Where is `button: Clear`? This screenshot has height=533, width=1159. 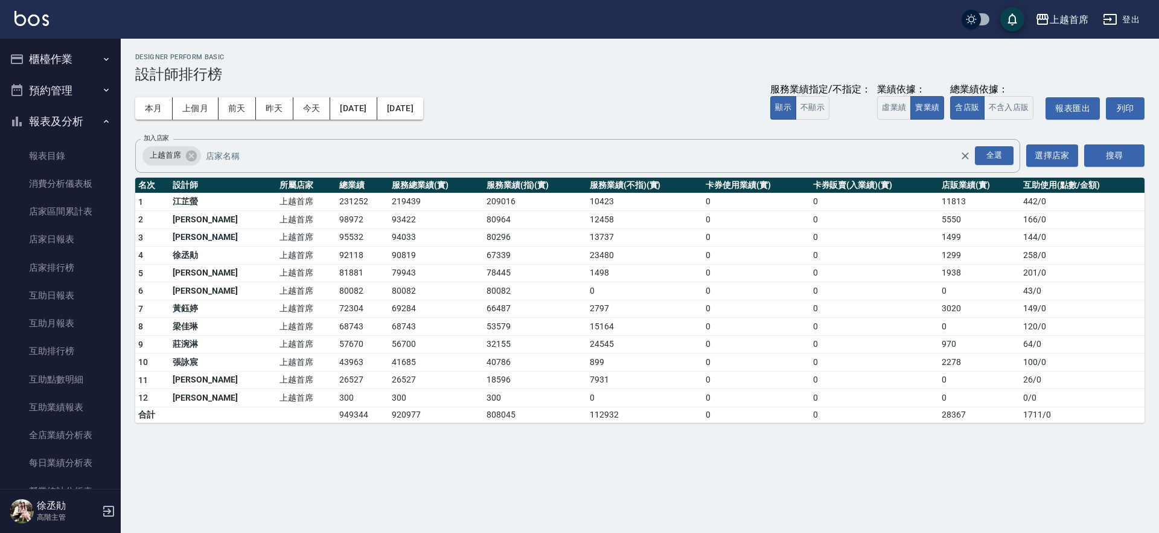
button: Clear is located at coordinates (966, 156).